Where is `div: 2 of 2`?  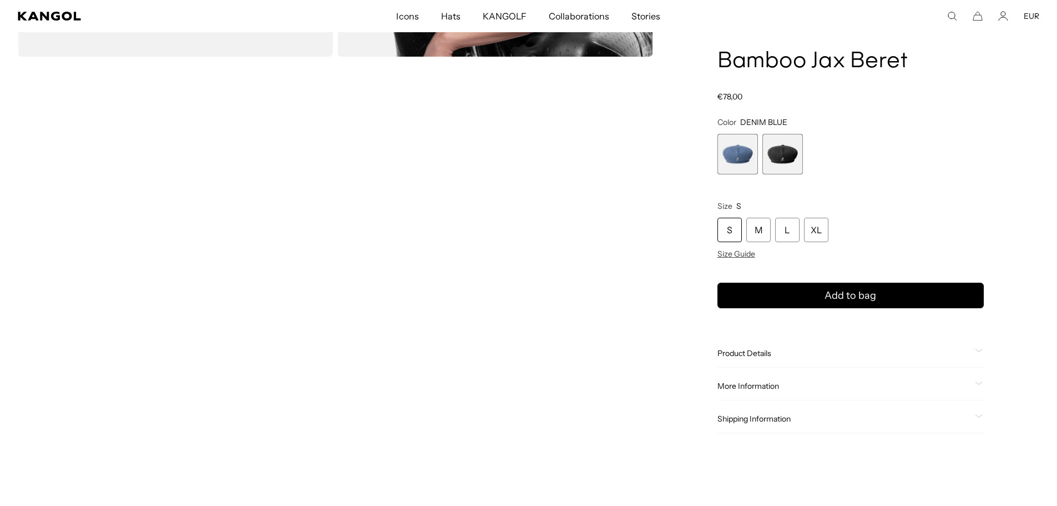
div: 2 of 2 is located at coordinates (783, 154).